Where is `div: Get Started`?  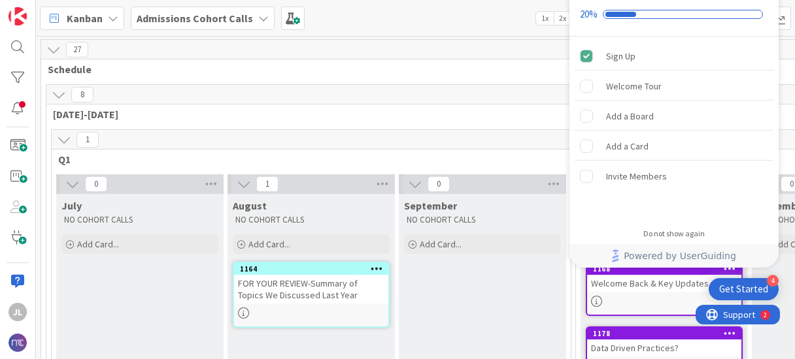 div: Get Started is located at coordinates (743, 289).